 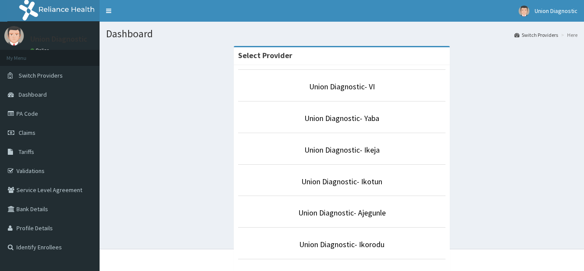 I want to click on span: Switch Providers, so click(x=41, y=75).